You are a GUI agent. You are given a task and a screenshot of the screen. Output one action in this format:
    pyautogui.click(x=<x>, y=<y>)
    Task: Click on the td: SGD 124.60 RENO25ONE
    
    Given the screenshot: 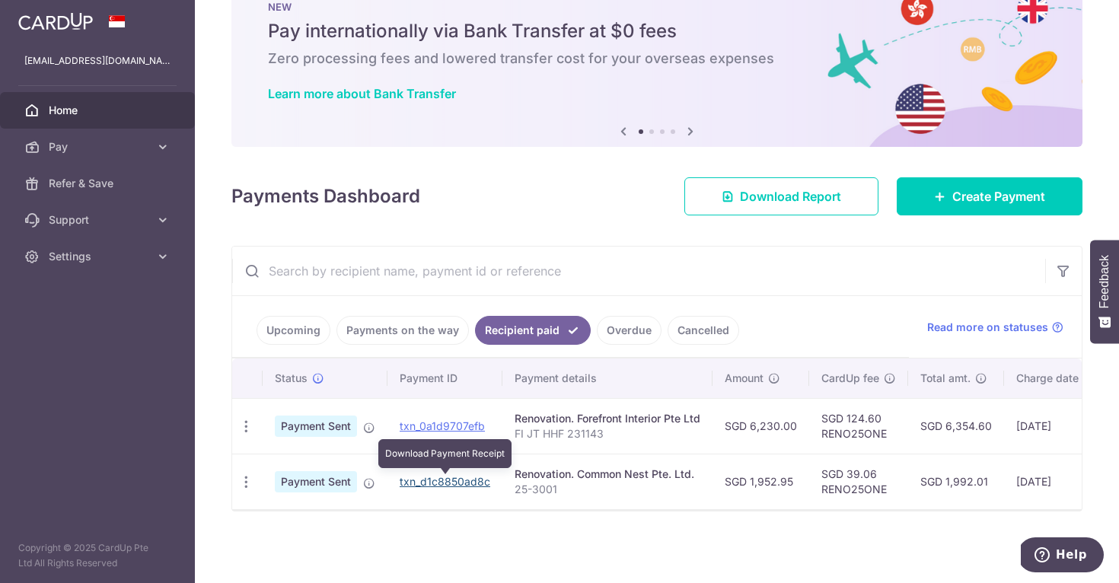 What is the action you would take?
    pyautogui.click(x=858, y=425)
    